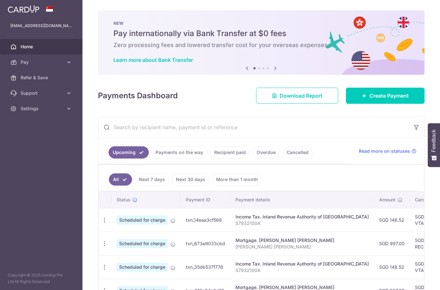  What do you see at coordinates (298, 152) in the screenshot?
I see `a: Cancelled` at bounding box center [298, 152].